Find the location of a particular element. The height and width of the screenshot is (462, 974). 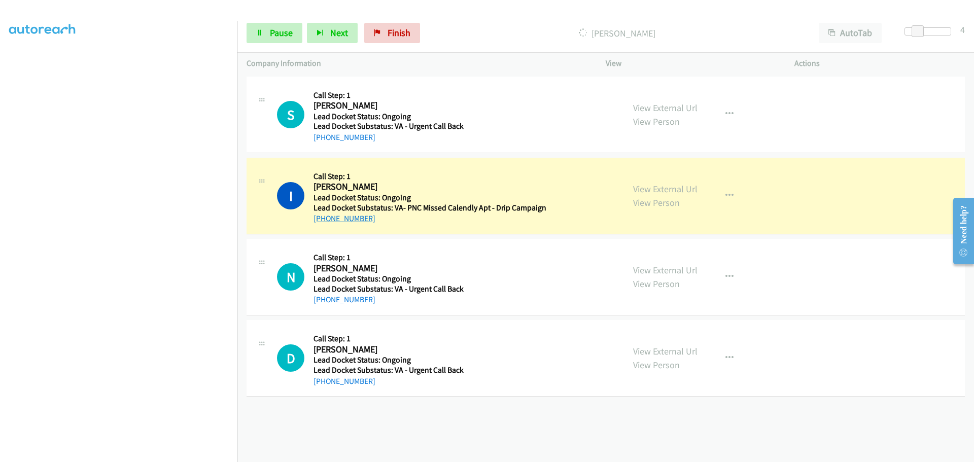

button: AutoTab is located at coordinates (850, 33).